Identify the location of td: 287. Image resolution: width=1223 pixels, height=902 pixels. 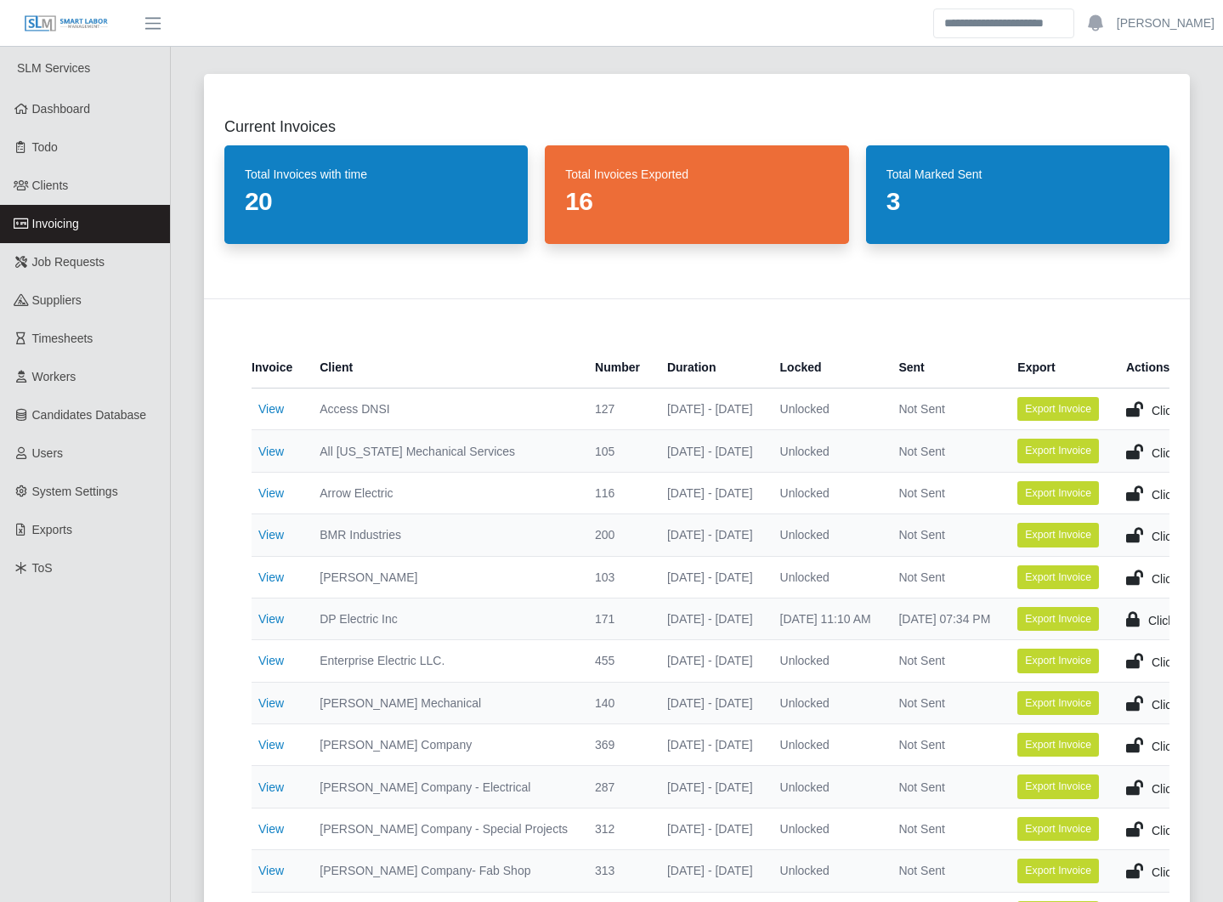
(617, 786).